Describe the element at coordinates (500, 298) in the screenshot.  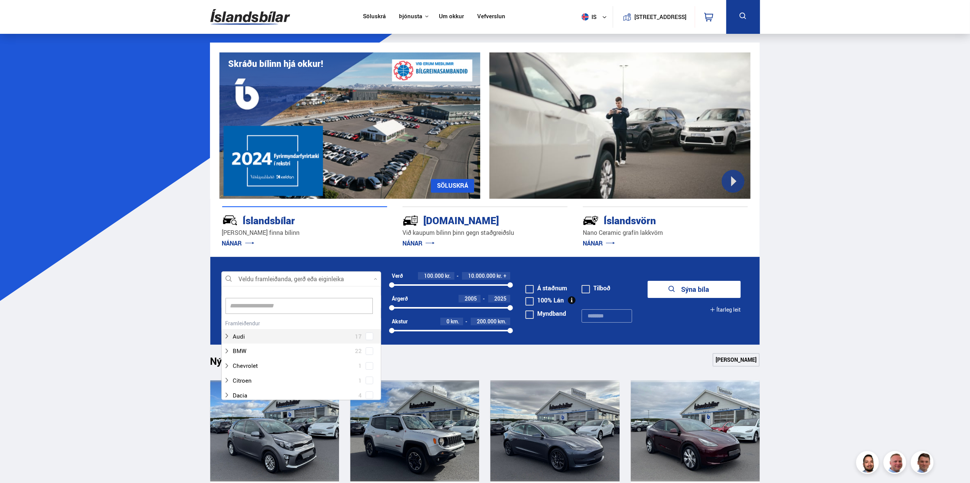
I see `span: 2025` at that location.